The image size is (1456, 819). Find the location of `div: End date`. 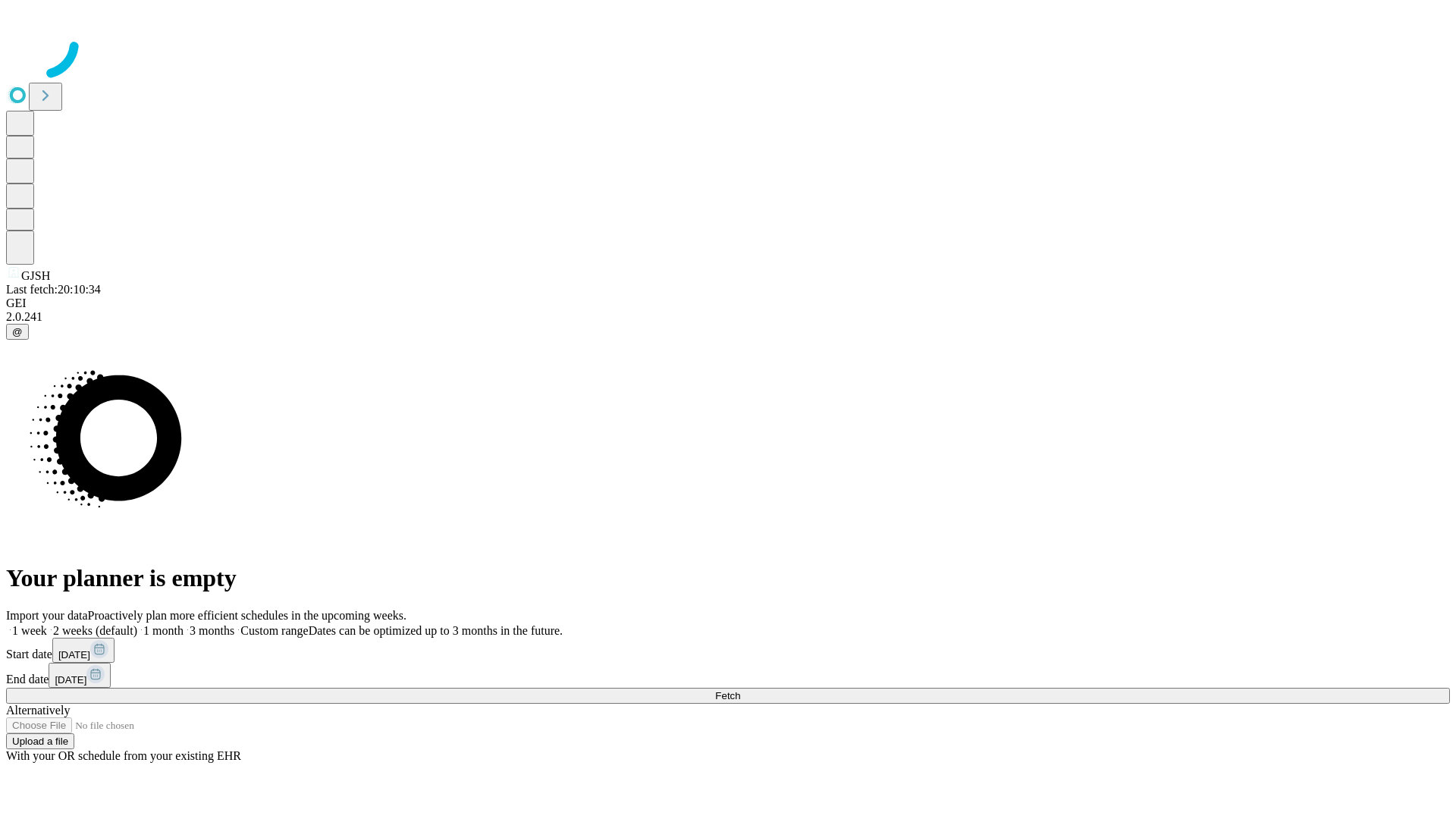

div: End date is located at coordinates (728, 675).